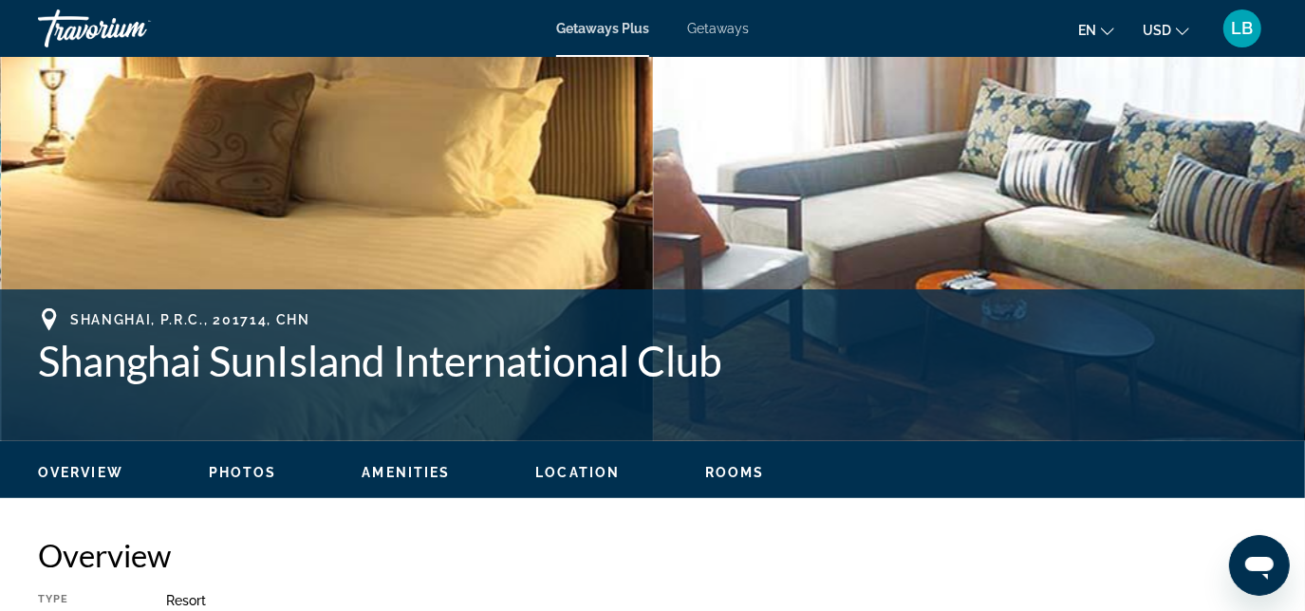 The image size is (1305, 611). I want to click on span: Overview, so click(81, 473).